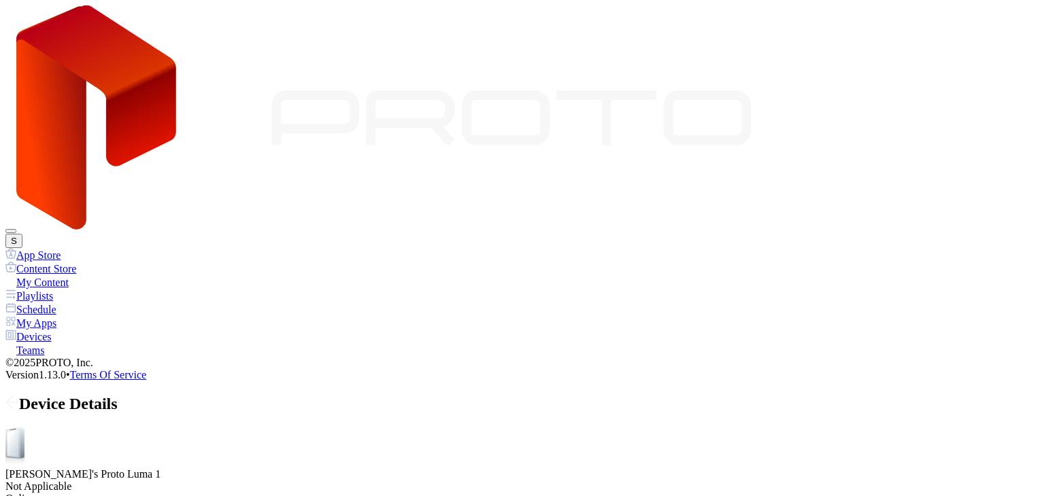  I want to click on div: Not Applicable, so click(522, 487).